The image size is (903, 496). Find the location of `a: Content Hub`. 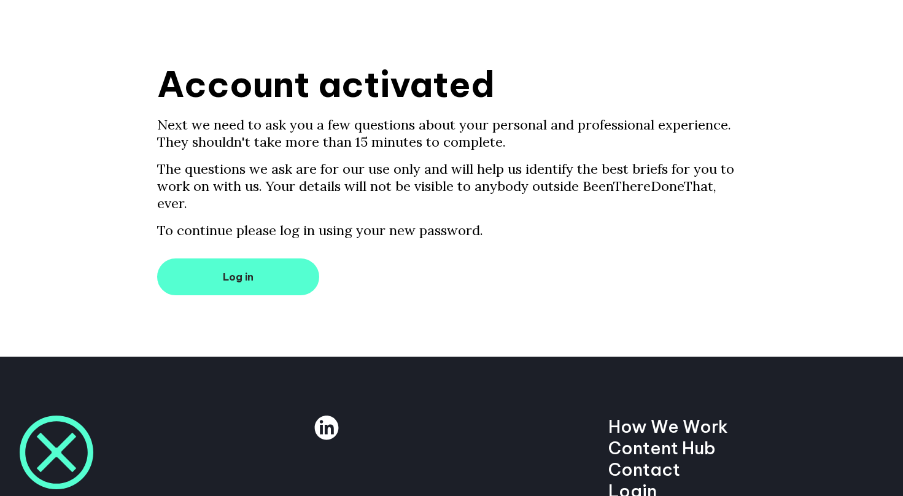

a: Content Hub is located at coordinates (661, 447).